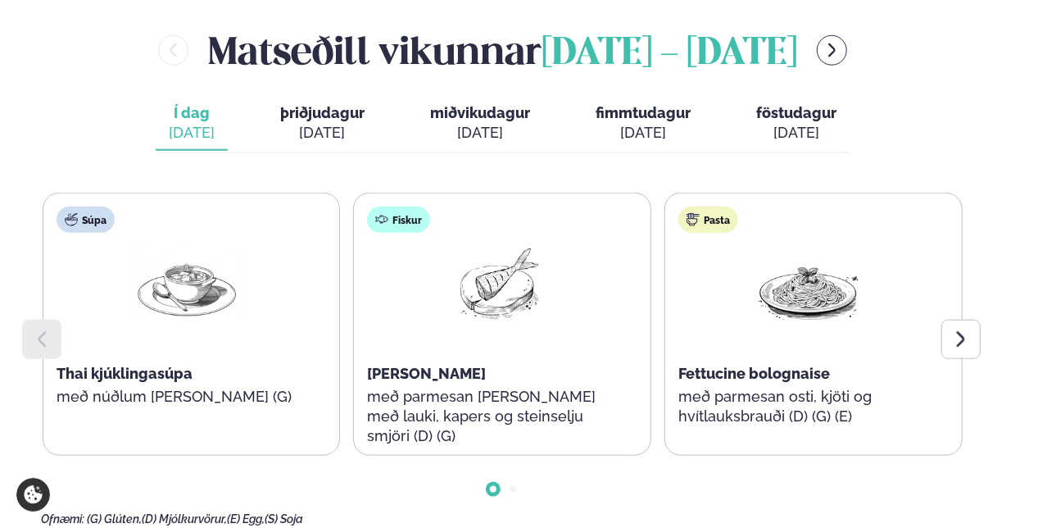 Image resolution: width=1038 pixels, height=528 pixels. I want to click on span: (S) Soja, so click(284, 519).